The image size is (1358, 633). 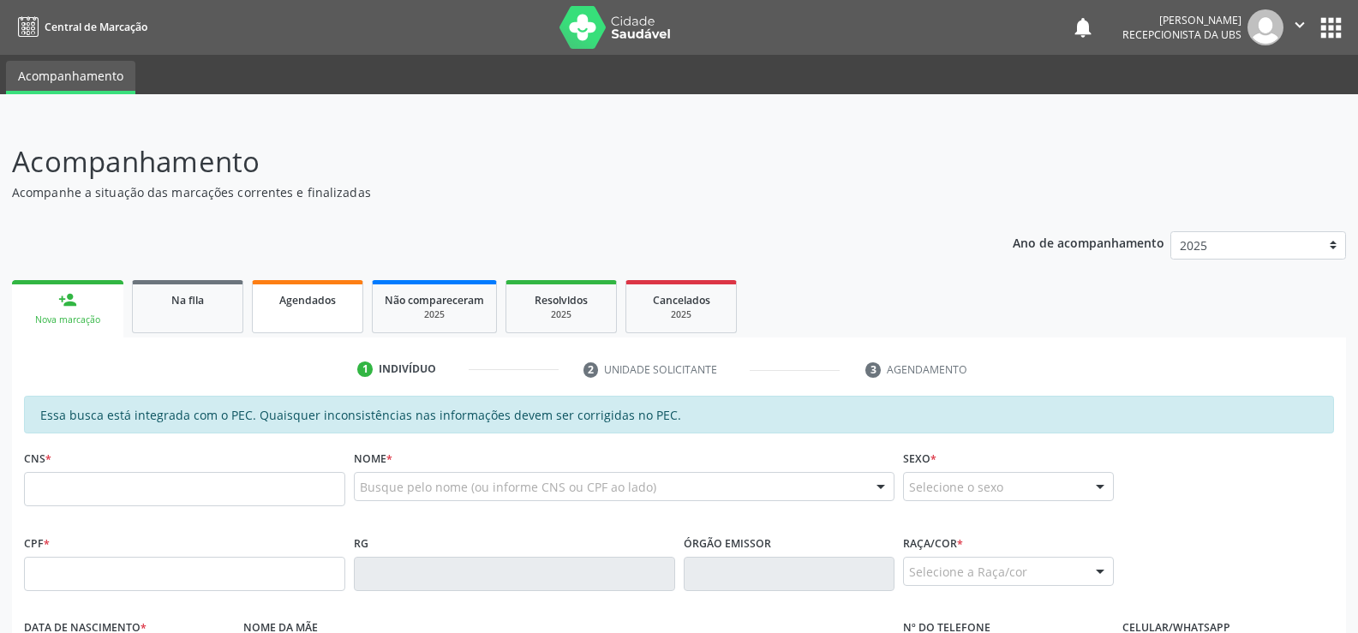 I want to click on label: Sexo, so click(x=919, y=458).